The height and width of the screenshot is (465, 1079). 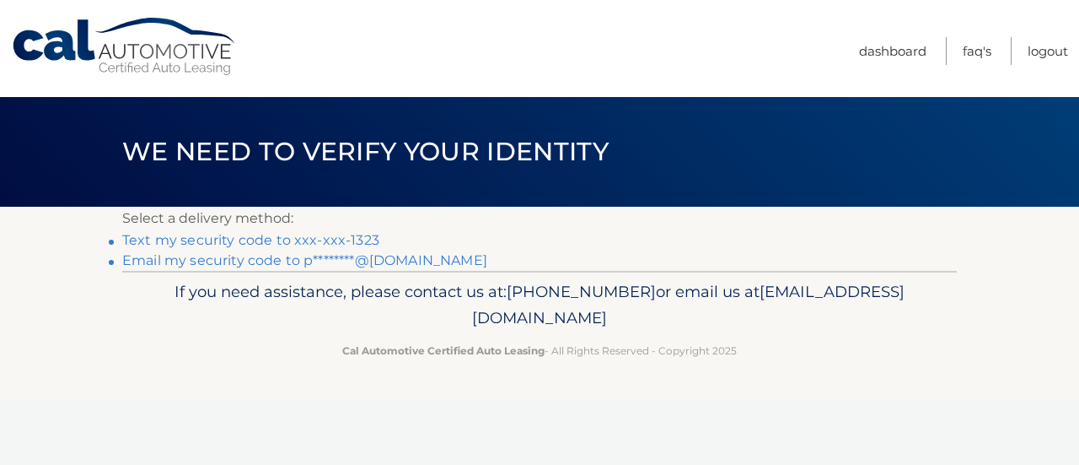 I want to click on strong: Cal Automotive Certified Auto Leasing, so click(x=444, y=350).